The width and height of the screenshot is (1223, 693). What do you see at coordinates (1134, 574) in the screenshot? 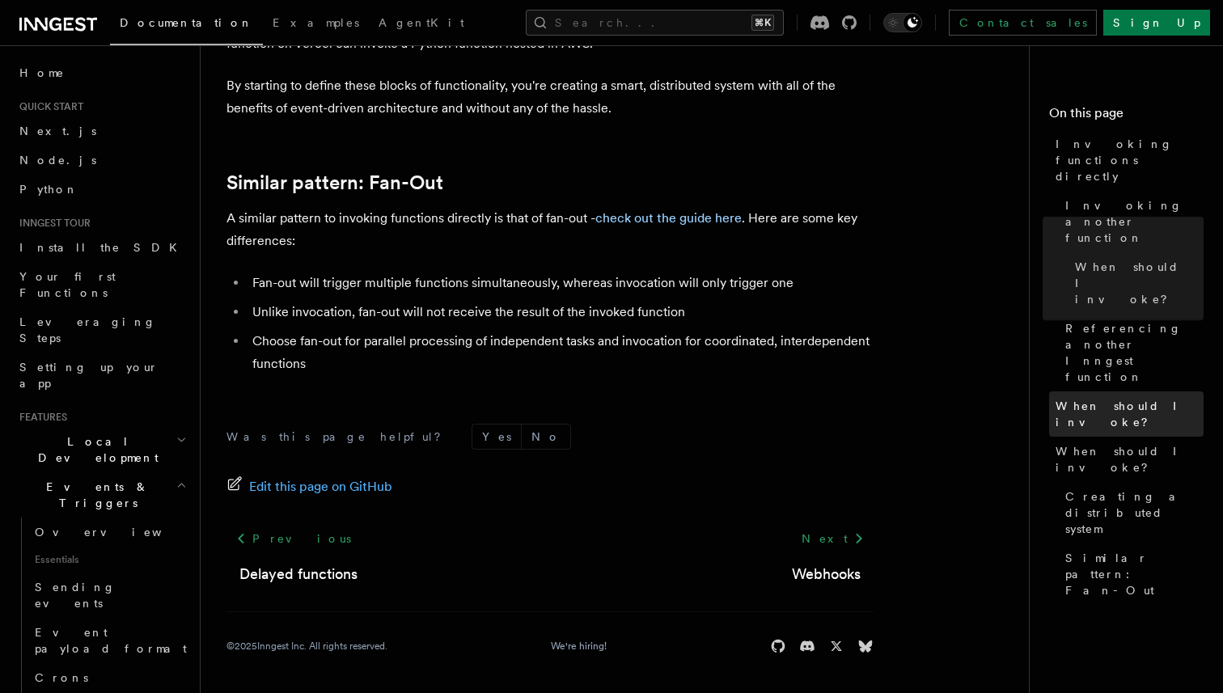
I see `span: Similar pattern: Fan-Out` at bounding box center [1134, 574].